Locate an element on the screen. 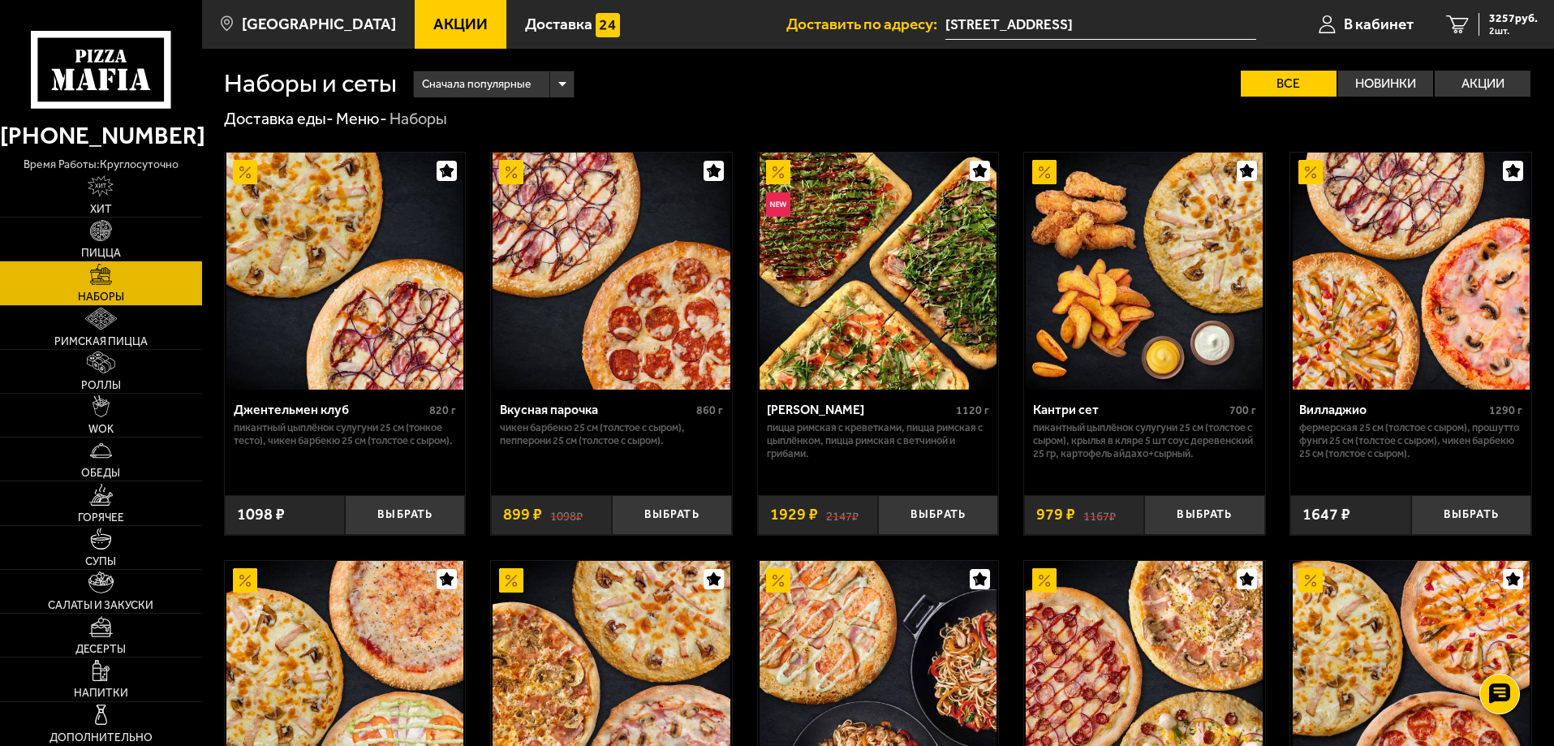 This screenshot has height=746, width=1554. span: Дополнительно is located at coordinates (101, 738).